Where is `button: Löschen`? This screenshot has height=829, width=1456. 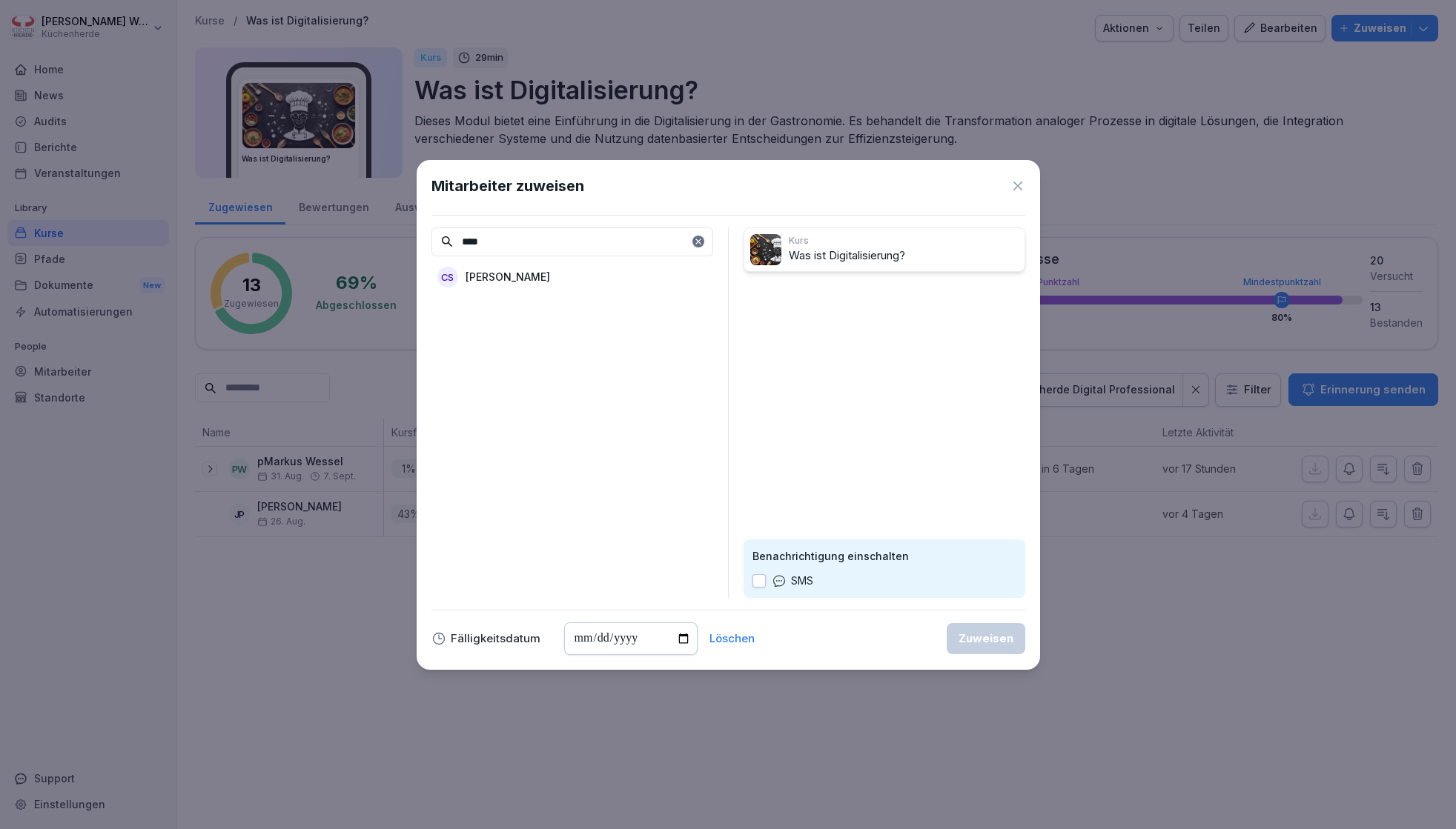
button: Löschen is located at coordinates (731, 638).